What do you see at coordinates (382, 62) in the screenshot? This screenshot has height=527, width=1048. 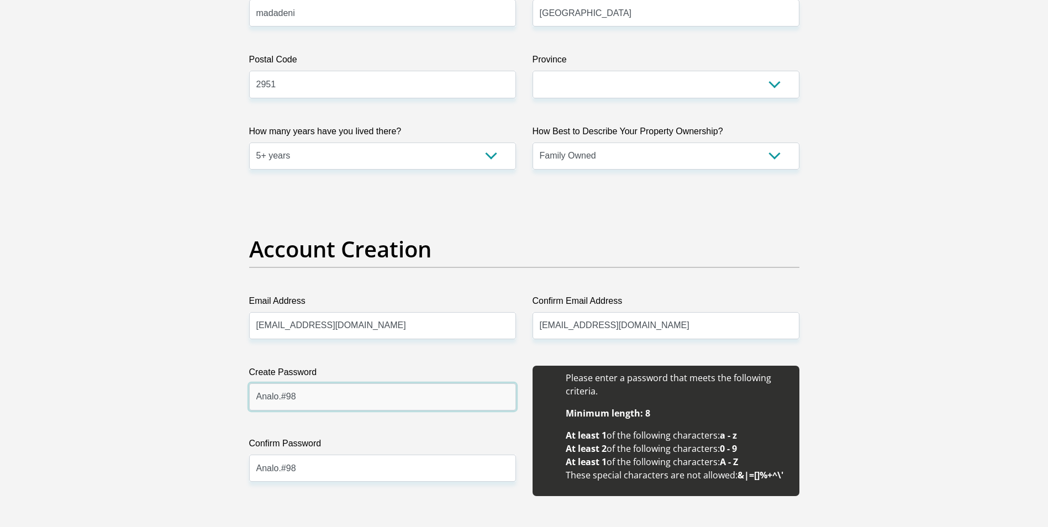 I see `label: Postal Code` at bounding box center [382, 62].